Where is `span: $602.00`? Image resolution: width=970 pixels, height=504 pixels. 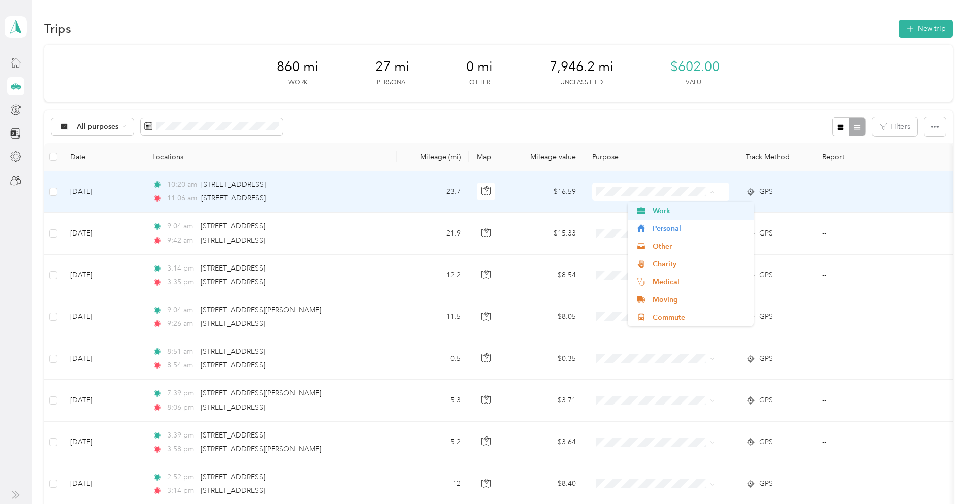
span: $602.00 is located at coordinates (694, 67).